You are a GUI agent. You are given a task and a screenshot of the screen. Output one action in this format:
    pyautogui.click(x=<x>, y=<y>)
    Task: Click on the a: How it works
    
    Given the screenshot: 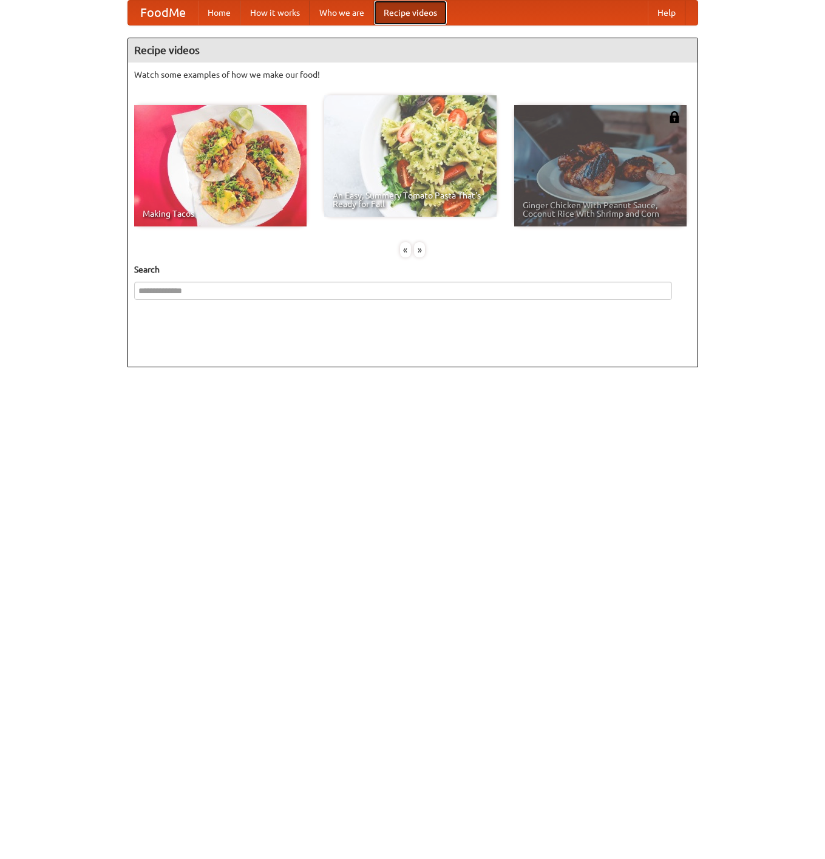 What is the action you would take?
    pyautogui.click(x=275, y=13)
    